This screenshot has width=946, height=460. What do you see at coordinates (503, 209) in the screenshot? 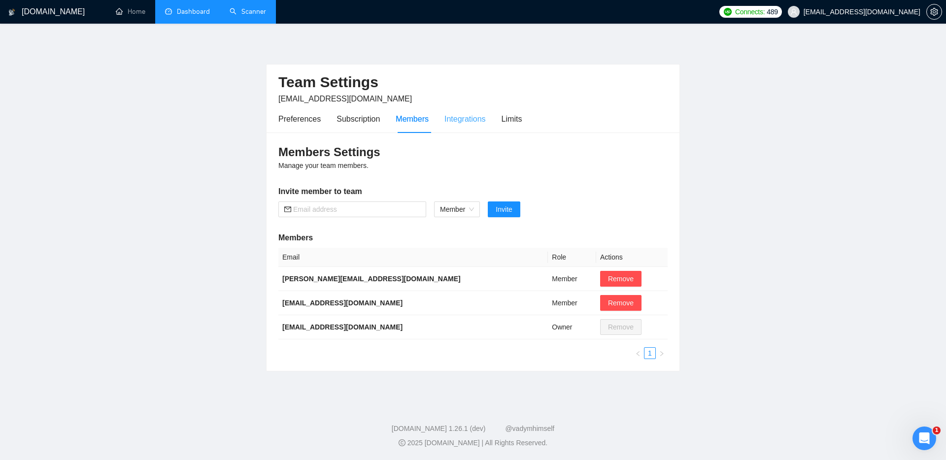
I see `span: Invite` at bounding box center [503, 209].